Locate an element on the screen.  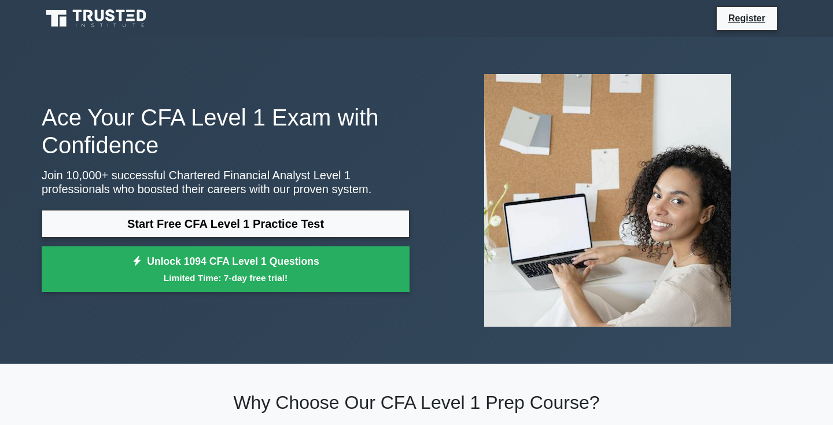
h2: Why Choose Our CFA Level 1 Prep Course? is located at coordinates (416, 402).